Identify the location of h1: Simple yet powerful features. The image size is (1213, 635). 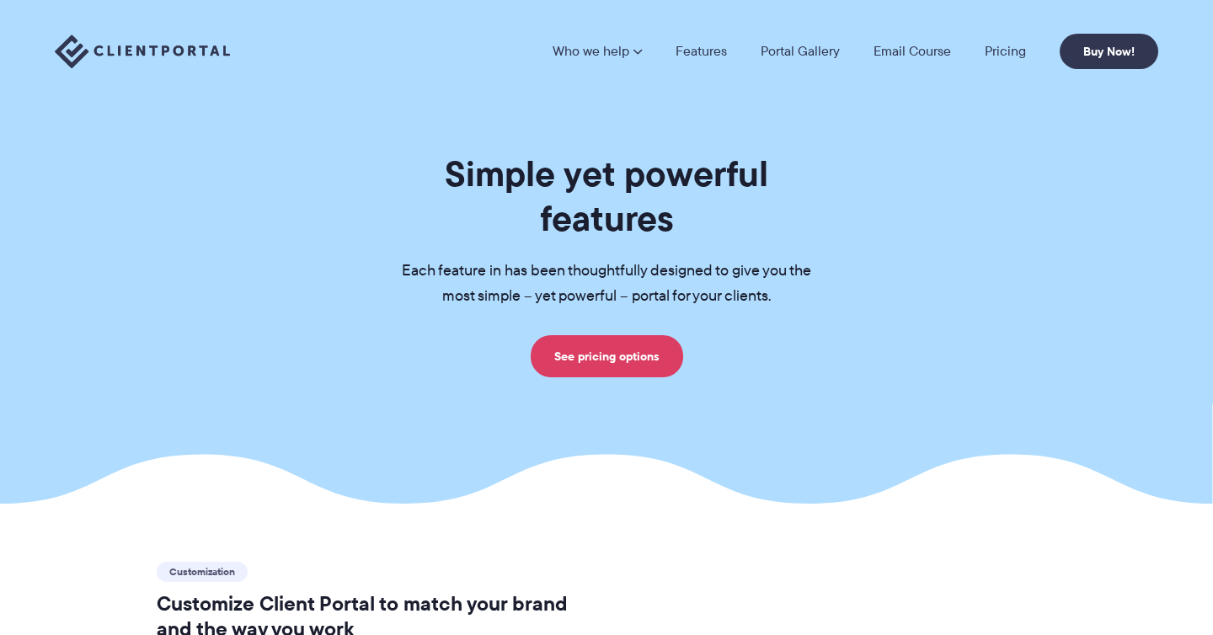
(607, 196).